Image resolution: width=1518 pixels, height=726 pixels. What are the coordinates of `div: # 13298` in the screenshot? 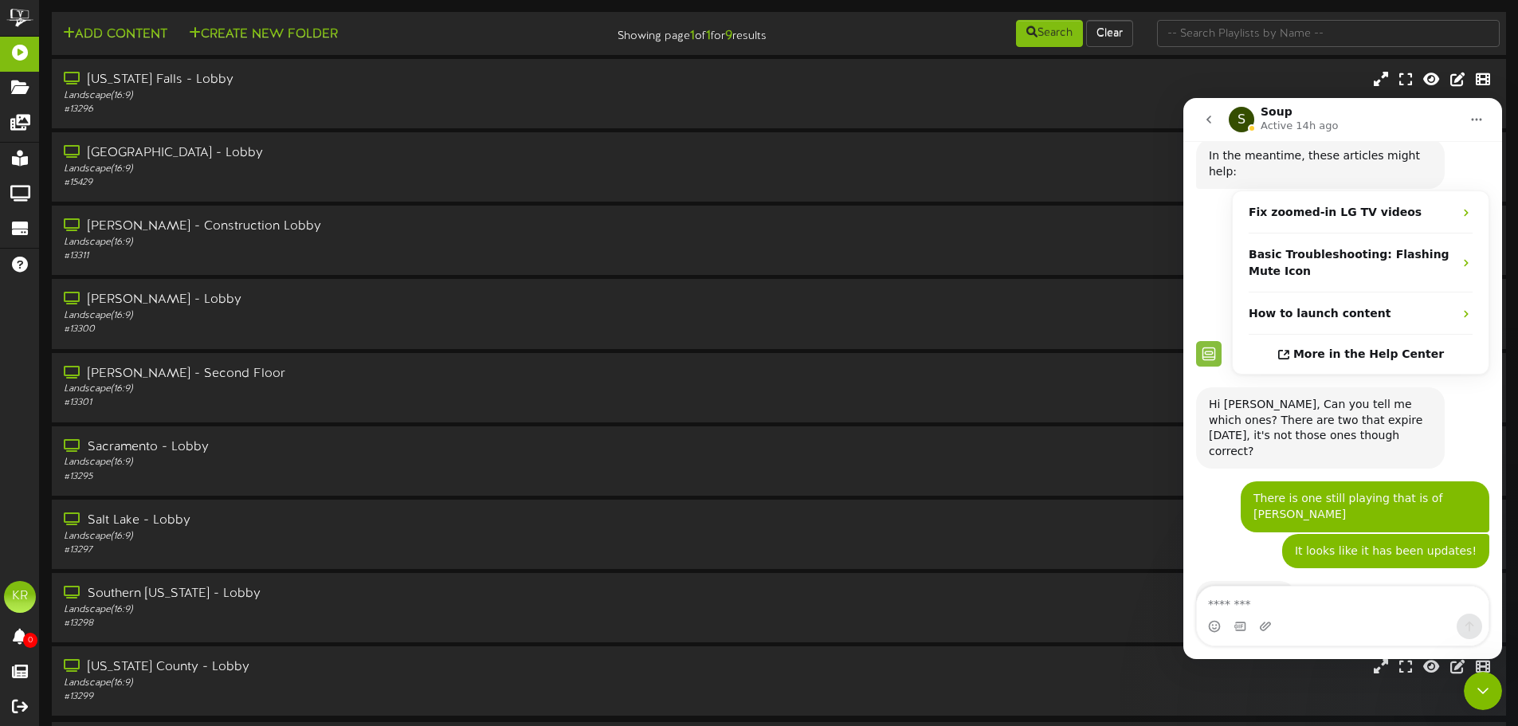 It's located at (355, 623).